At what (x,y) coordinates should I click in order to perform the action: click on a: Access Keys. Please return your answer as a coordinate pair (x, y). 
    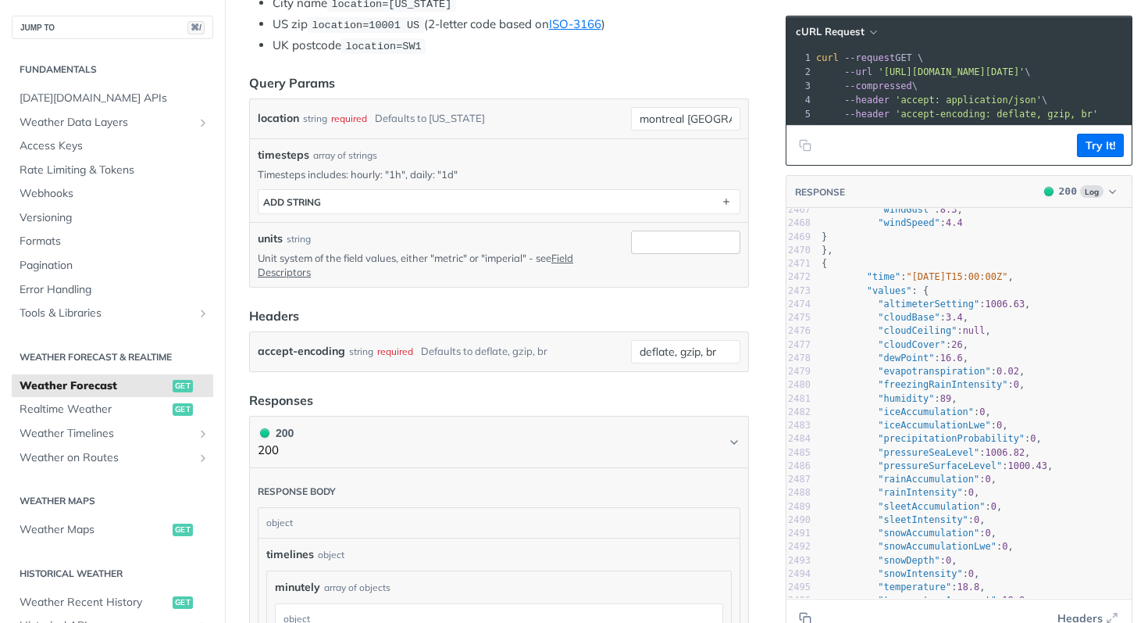
    Looking at the image, I should click on (112, 146).